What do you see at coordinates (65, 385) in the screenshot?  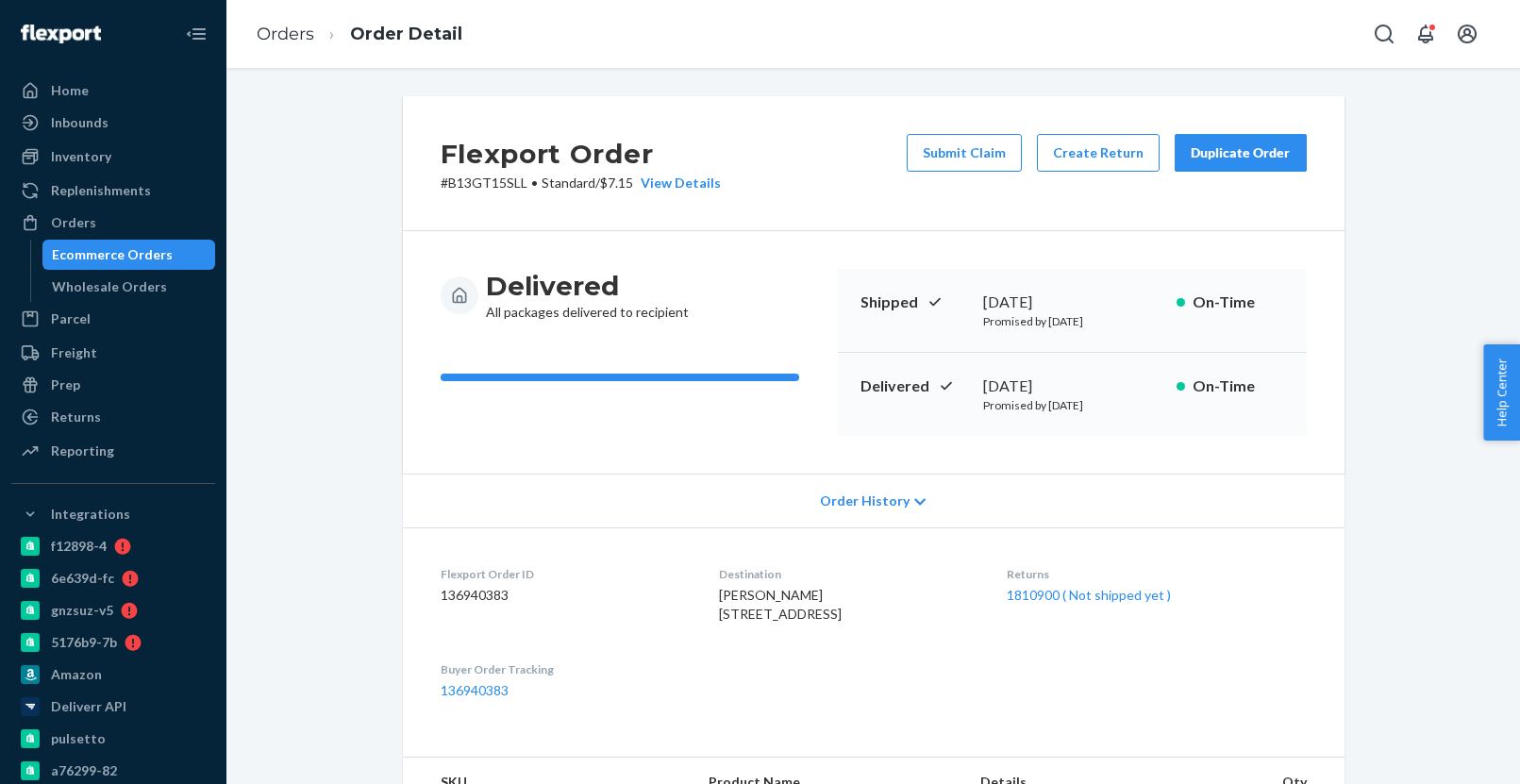 I see `div: Prep` at bounding box center [65, 385].